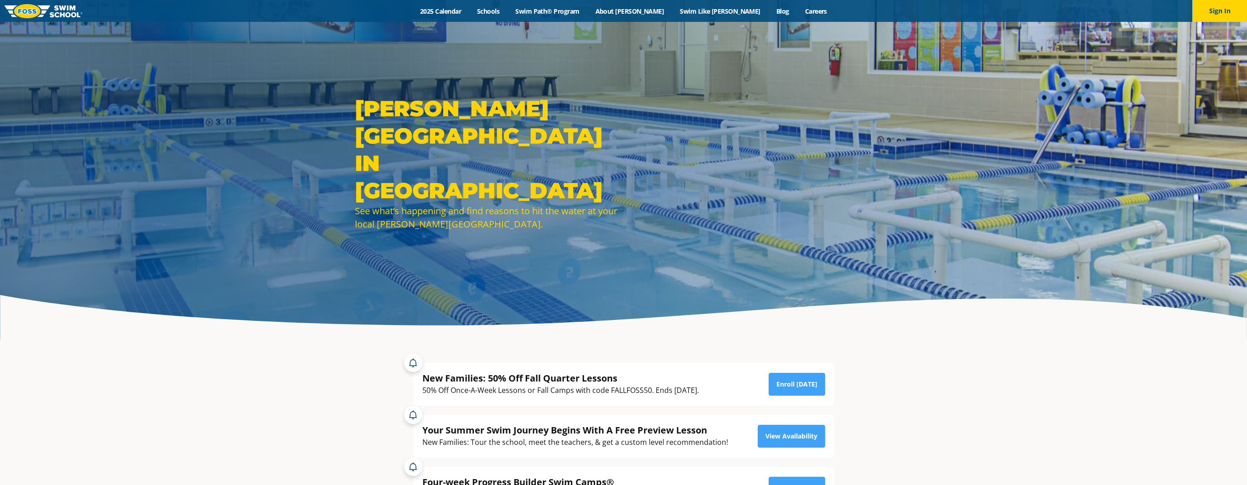 Image resolution: width=1247 pixels, height=485 pixels. What do you see at coordinates (575, 430) in the screenshot?
I see `div: Your Summer Swim Journey Begins With A Free Preview Lesson` at bounding box center [575, 430].